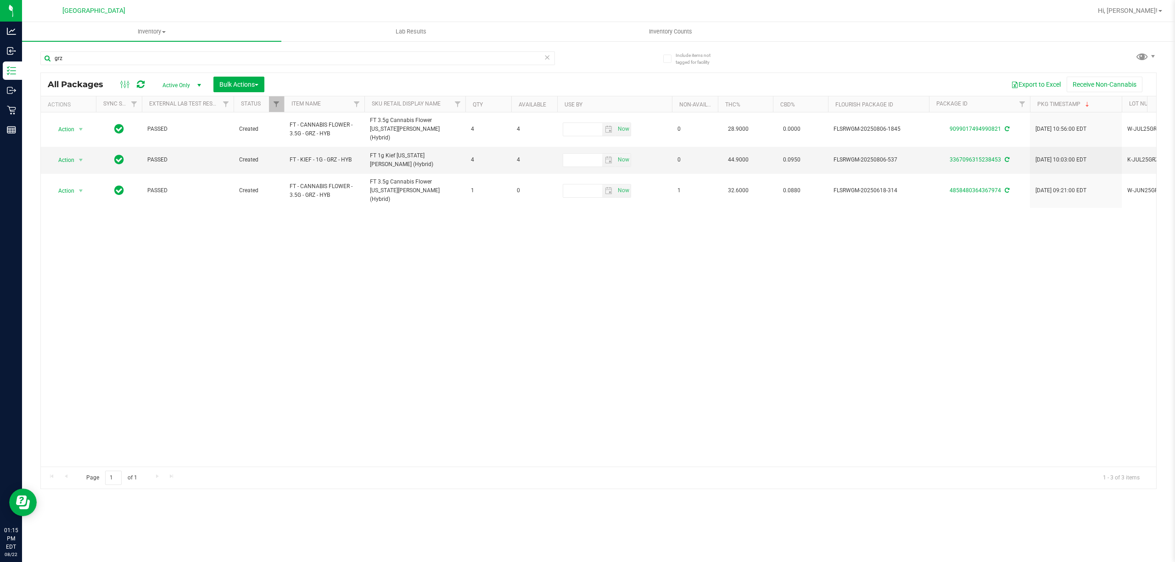  What do you see at coordinates (324, 160) in the screenshot?
I see `span: FT - KIEF - 1G - GRZ - HYB` at bounding box center [324, 160].